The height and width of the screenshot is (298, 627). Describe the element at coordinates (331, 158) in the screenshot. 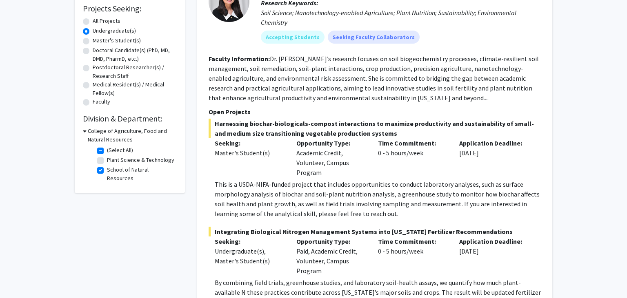

I see `div: Academic Credit, Volunteer, Campus Program` at that location.